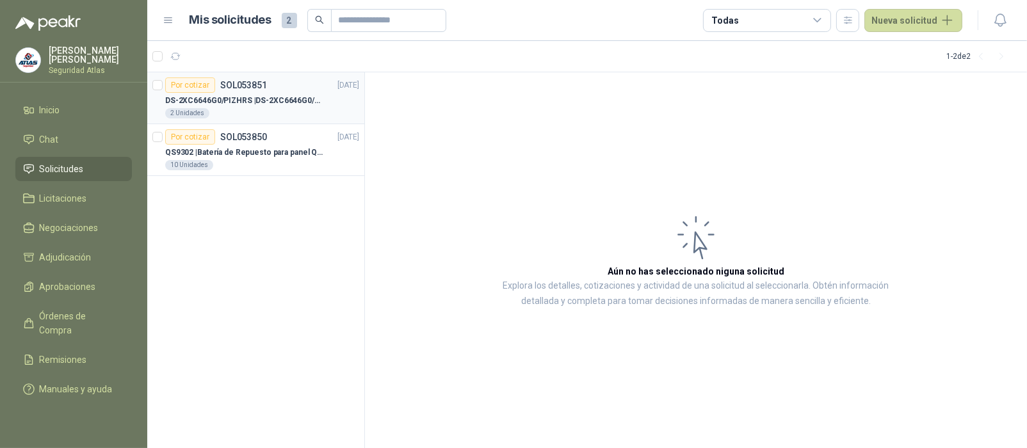  What do you see at coordinates (319, 20) in the screenshot?
I see `span: search` at bounding box center [319, 20].